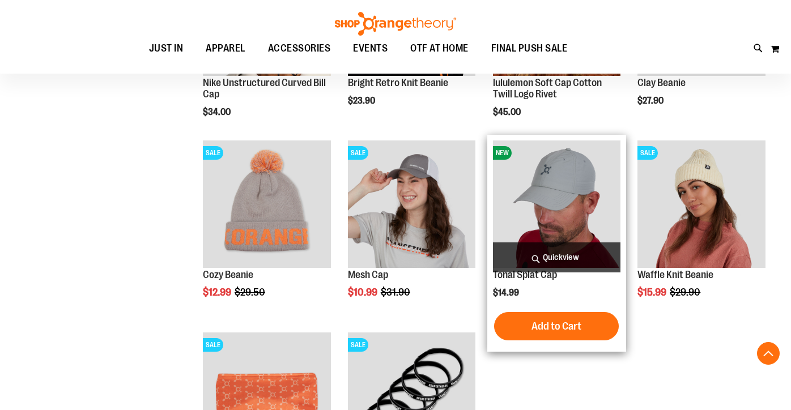 This screenshot has width=791, height=410. I want to click on a: Waffle Knit Beanie, so click(675, 275).